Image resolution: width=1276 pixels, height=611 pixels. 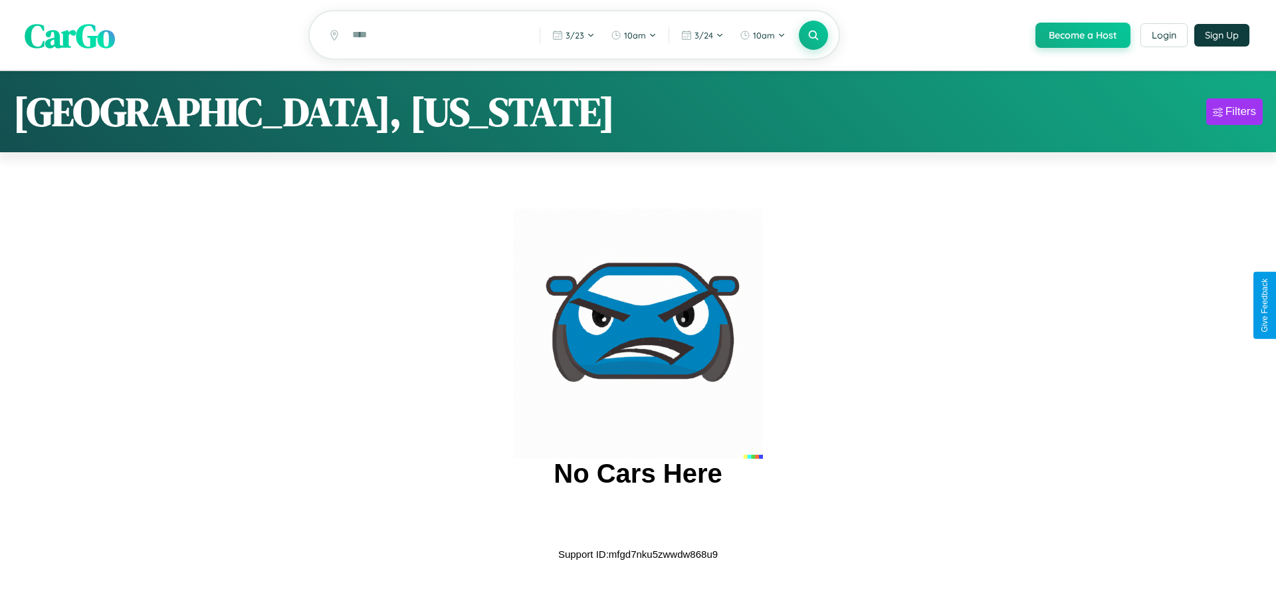 I want to click on div: Give Feedback, so click(x=1264, y=305).